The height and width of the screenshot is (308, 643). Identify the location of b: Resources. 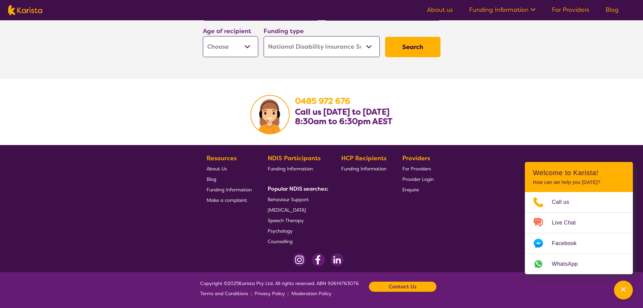
(221, 158).